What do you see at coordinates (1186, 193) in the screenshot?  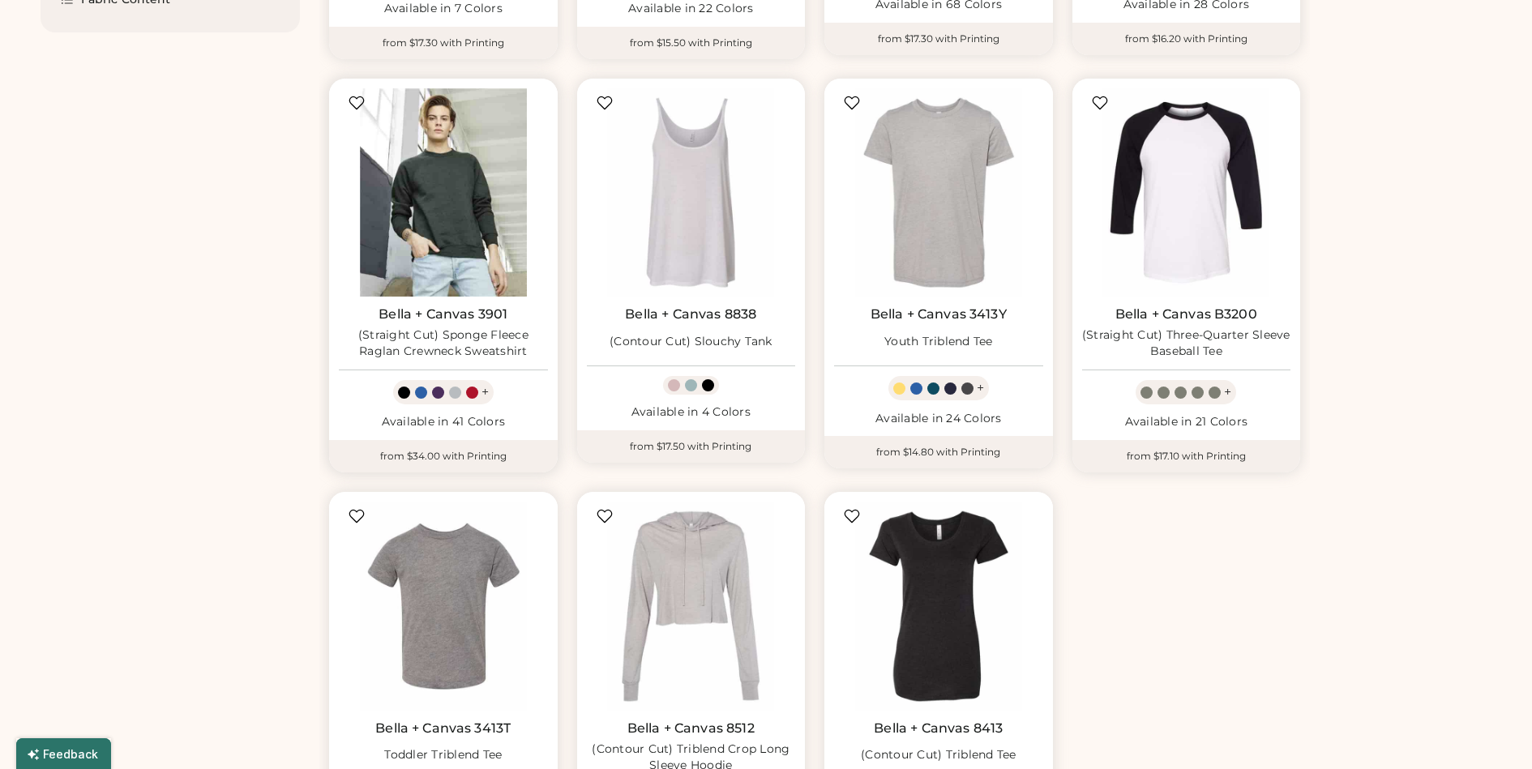 I see `img: BELLA + CANVAS B3200 (Straight Cut) Three-Quarter Sleeve Baseball Tee` at bounding box center [1186, 193].